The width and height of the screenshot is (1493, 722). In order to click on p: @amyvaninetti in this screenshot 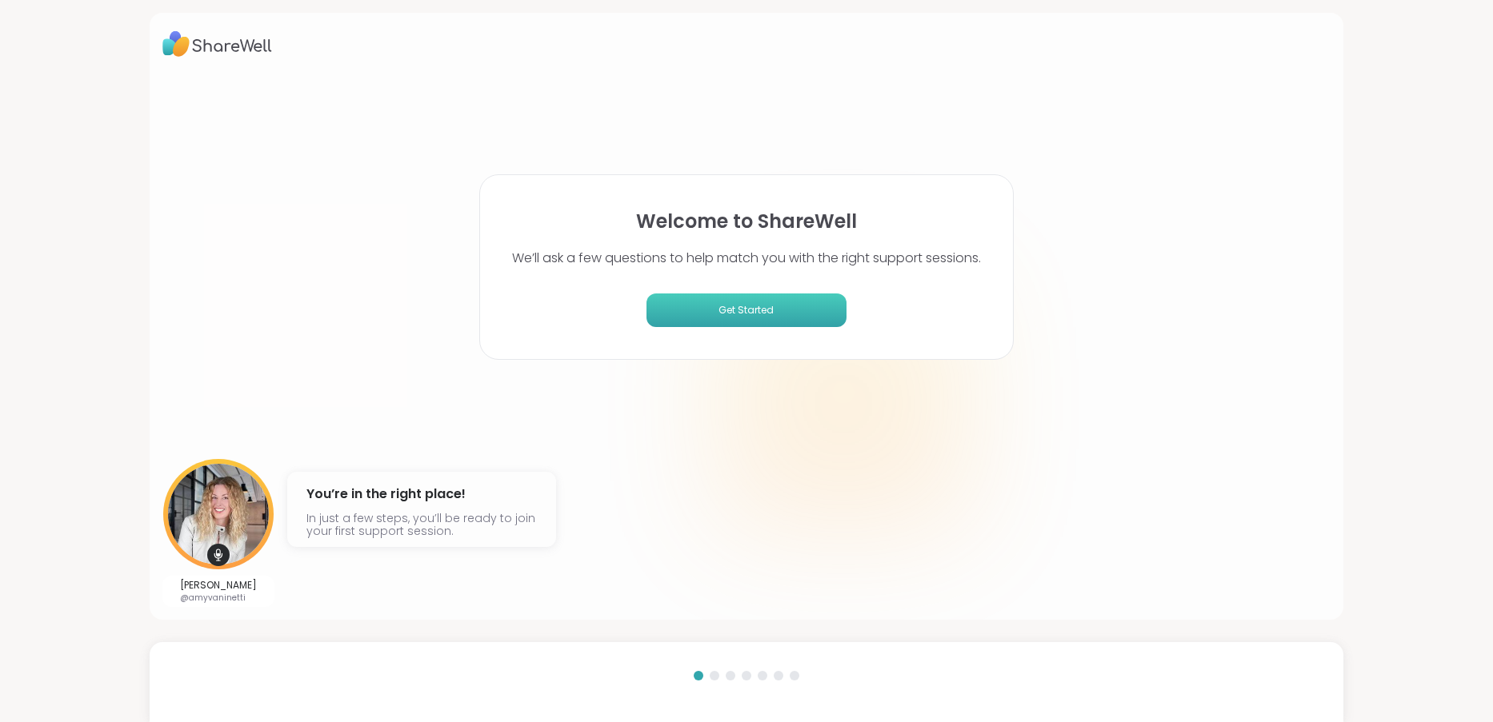, I will do `click(218, 598)`.